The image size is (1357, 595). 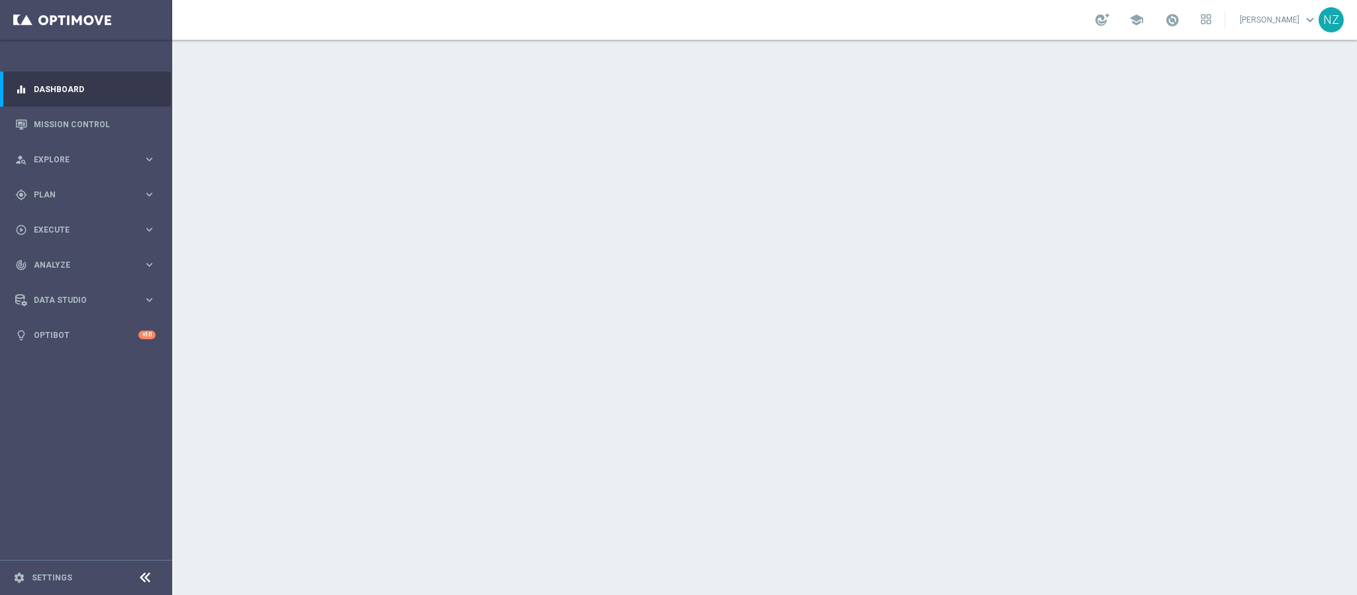 I want to click on div: +10, so click(x=147, y=334).